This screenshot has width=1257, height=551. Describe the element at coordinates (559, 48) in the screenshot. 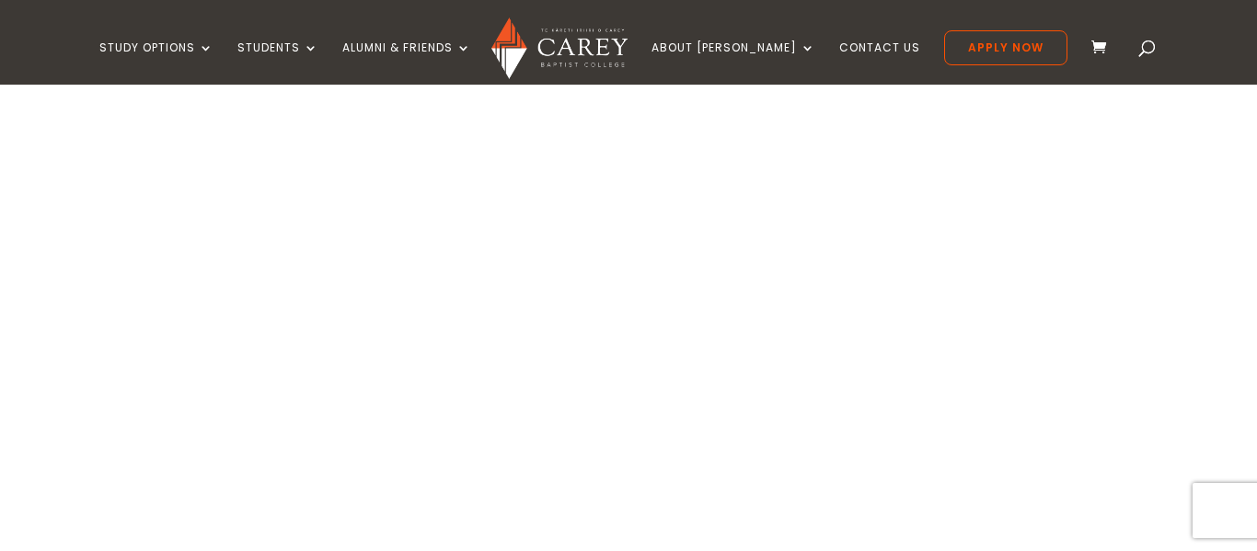

I see `img: Carey Baptist College` at that location.